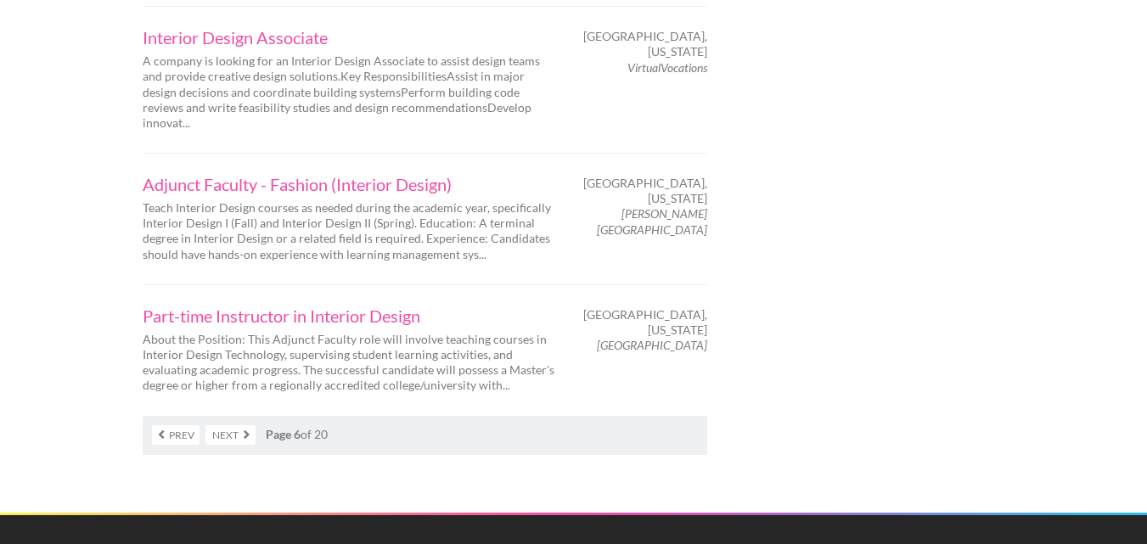 The image size is (1147, 544). I want to click on a: Next, so click(230, 435).